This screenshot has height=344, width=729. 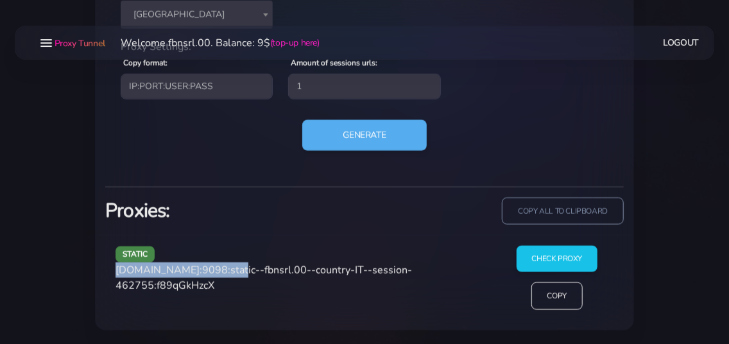 What do you see at coordinates (562, 211) in the screenshot?
I see `input: copy all to clipboard` at bounding box center [562, 211].